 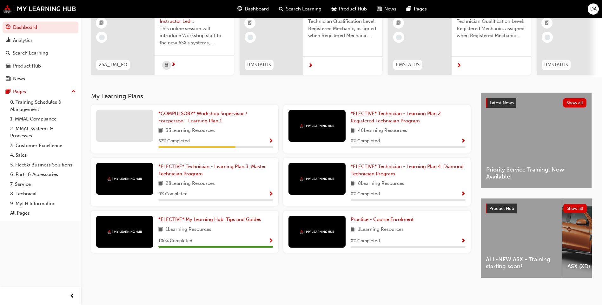 What do you see at coordinates (113, 65) in the screenshot?
I see `span: 25A_TMI_FO` at bounding box center [113, 65].